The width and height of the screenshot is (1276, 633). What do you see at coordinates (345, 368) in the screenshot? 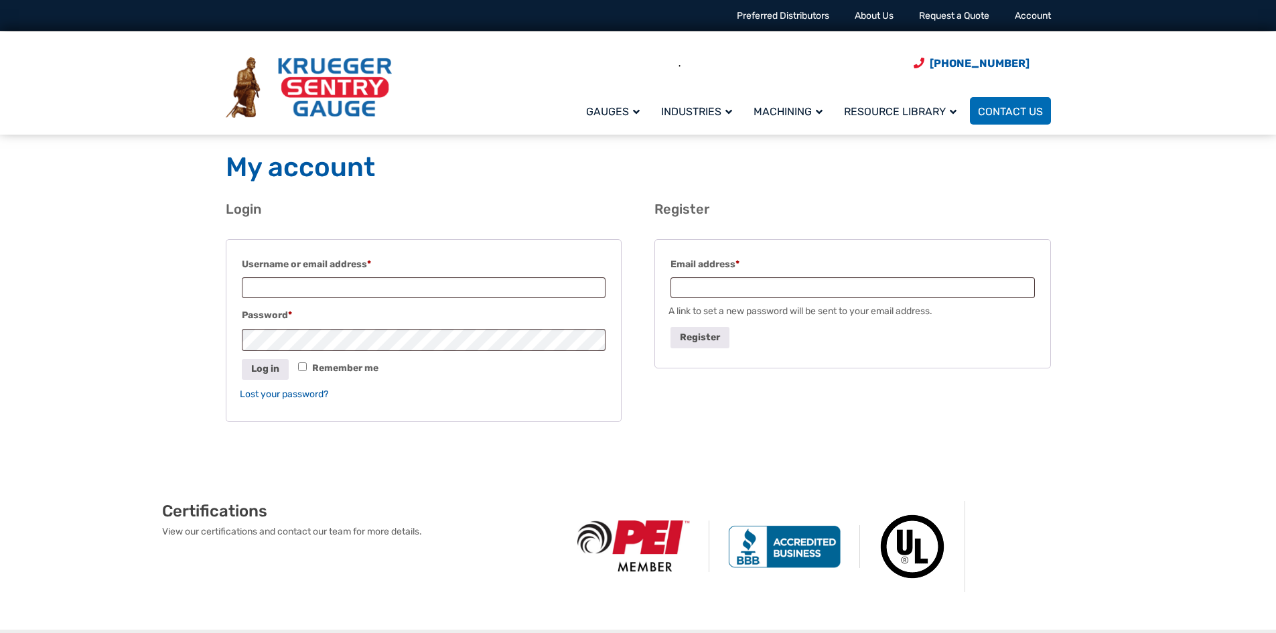
I see `span: Remember me` at bounding box center [345, 368].